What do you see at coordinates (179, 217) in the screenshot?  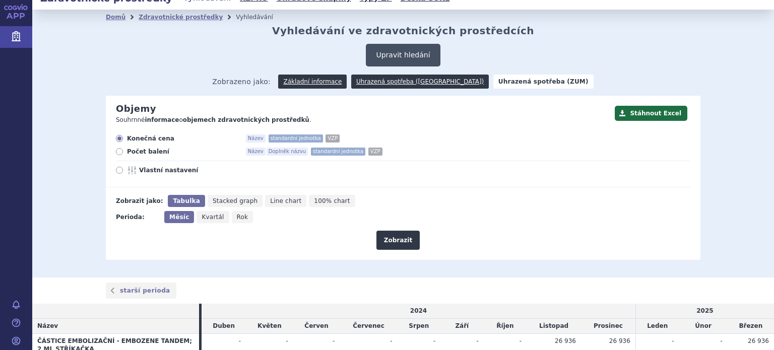 I see `span: Měsíc` at bounding box center [179, 217].